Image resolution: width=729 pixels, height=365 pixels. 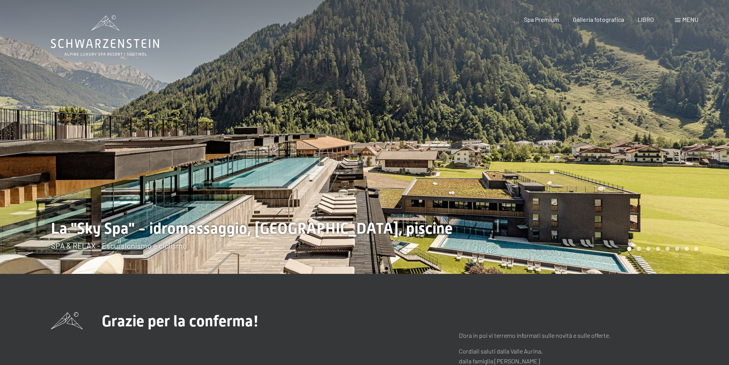 I want to click on div: Pagina 3 della giostra, so click(x=648, y=248).